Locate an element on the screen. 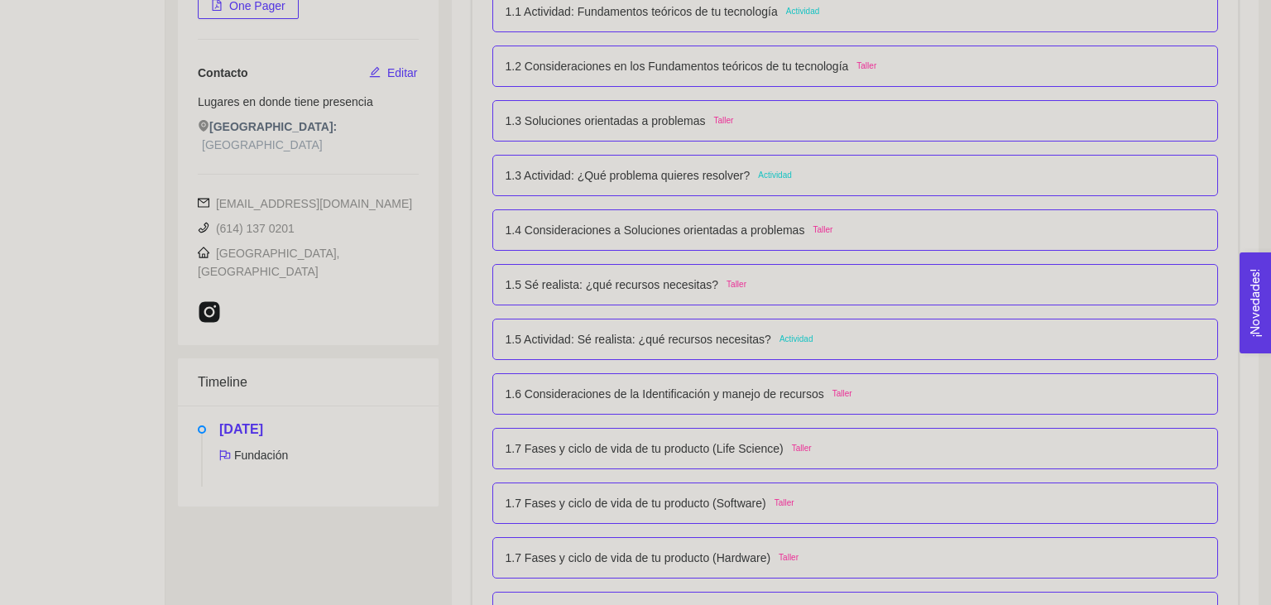 Image resolution: width=1271 pixels, height=605 pixels. p: 1.5 Actividad: Sé realista: ¿qué recursos necesitas? is located at coordinates (638, 339).